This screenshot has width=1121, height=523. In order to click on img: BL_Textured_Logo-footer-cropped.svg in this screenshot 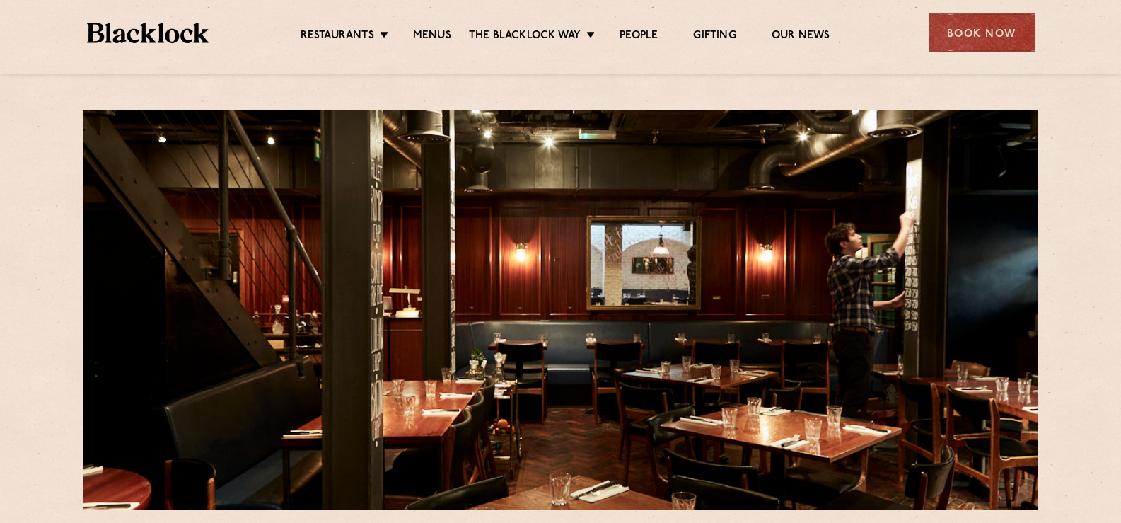, I will do `click(148, 33)`.